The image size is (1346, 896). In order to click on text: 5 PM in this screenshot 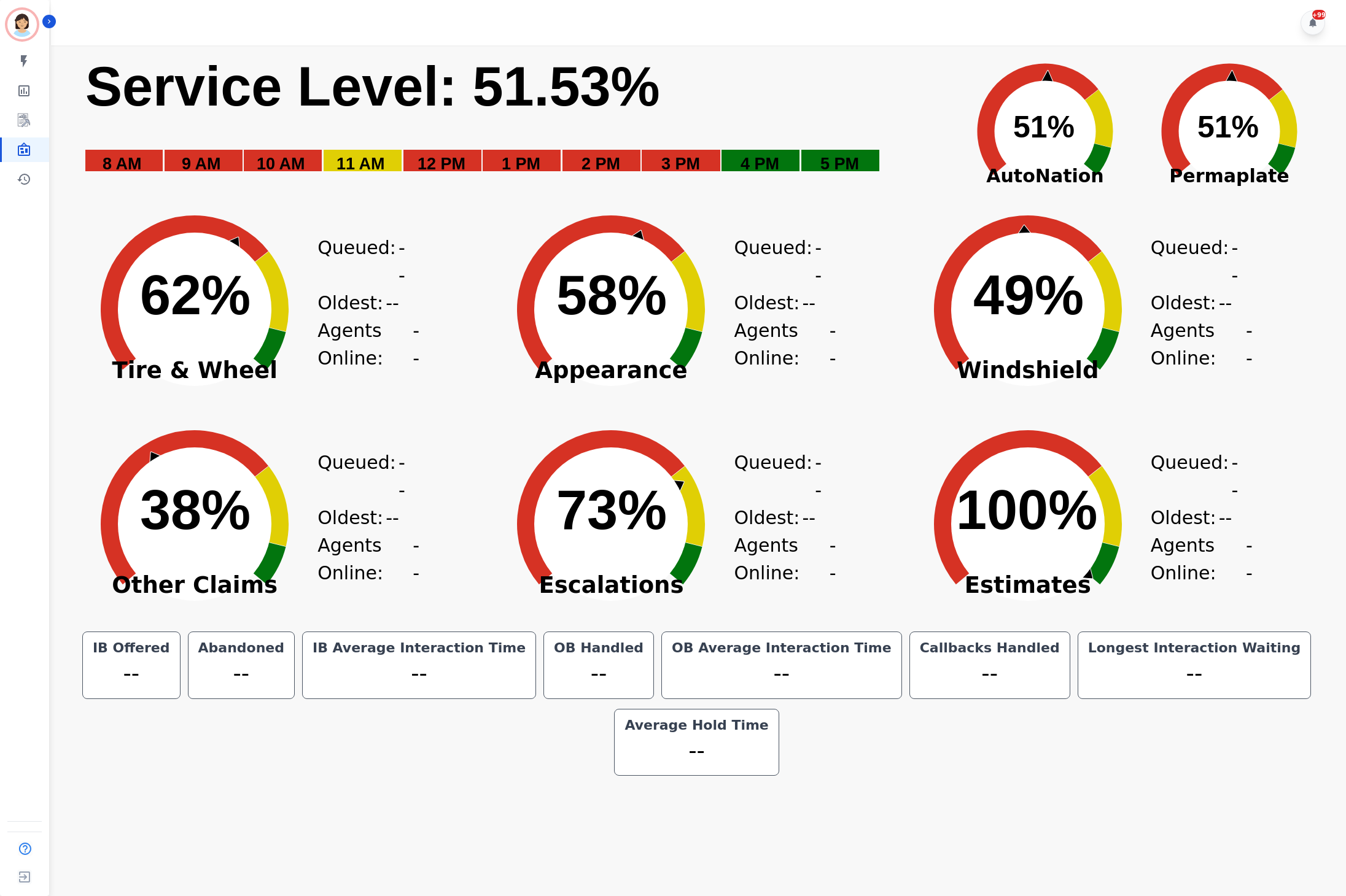, I will do `click(839, 164)`.